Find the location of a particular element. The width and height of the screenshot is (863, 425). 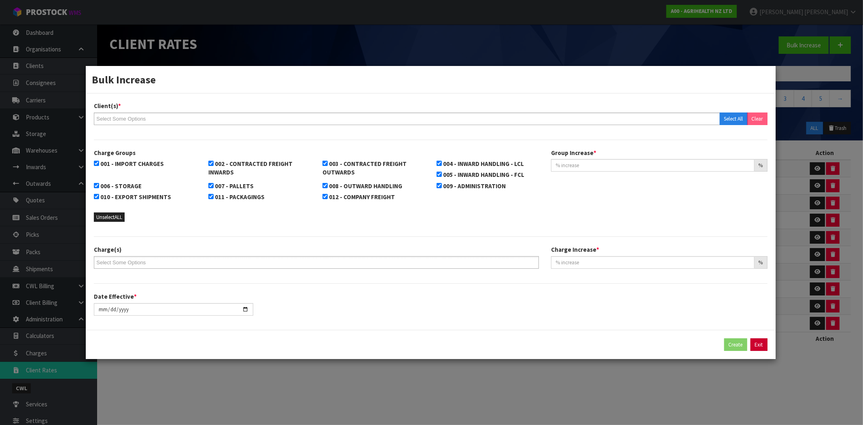

span: 010 - EXPORT SHIPMENTS is located at coordinates (136, 197).